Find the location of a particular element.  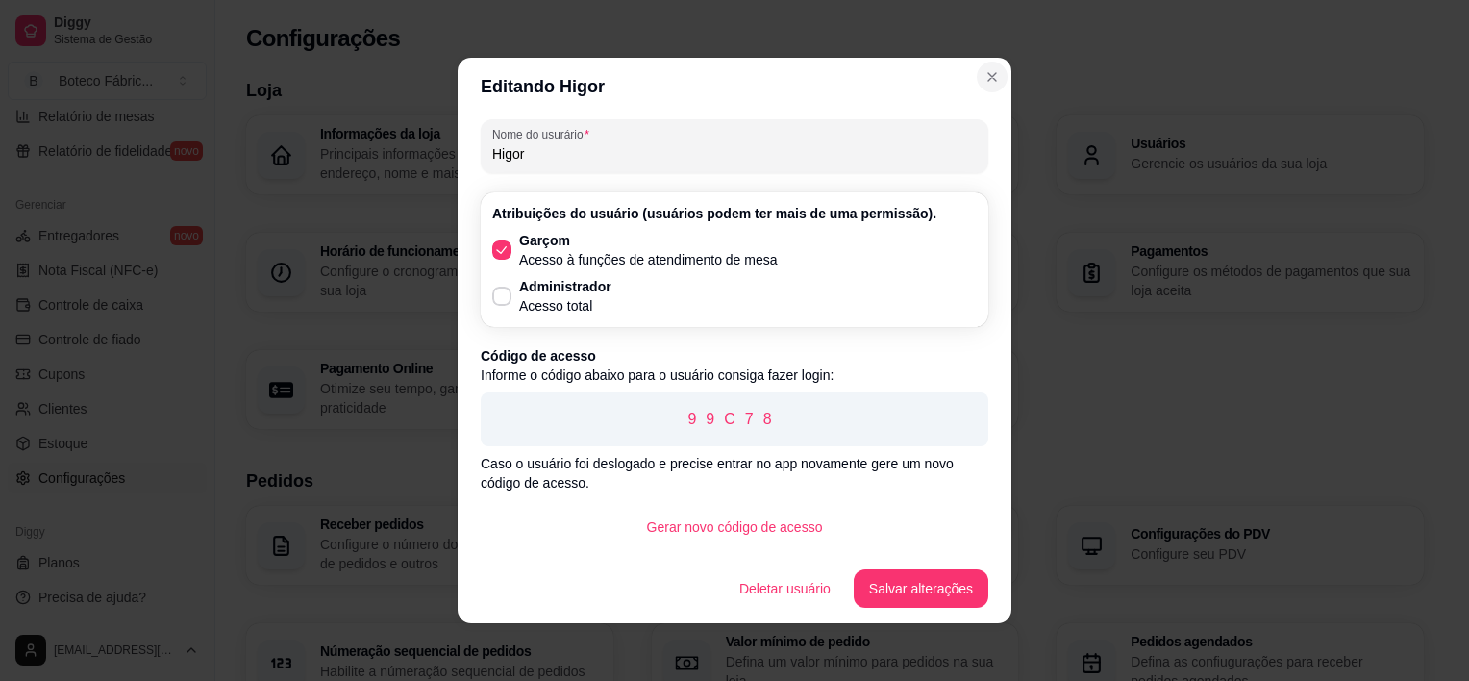

label: Nome do usurário is located at coordinates (544, 134).